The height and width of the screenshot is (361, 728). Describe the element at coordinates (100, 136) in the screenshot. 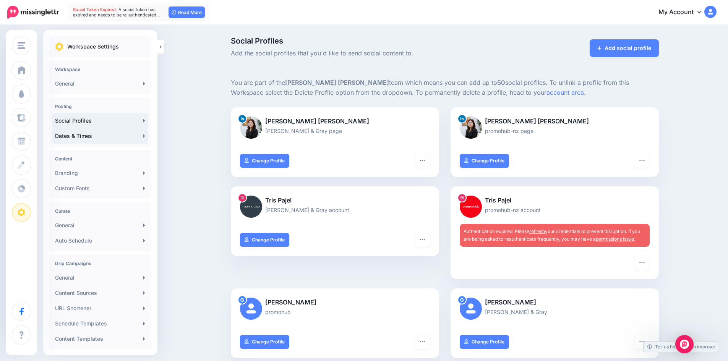

I see `a: Dates & Times` at that location.